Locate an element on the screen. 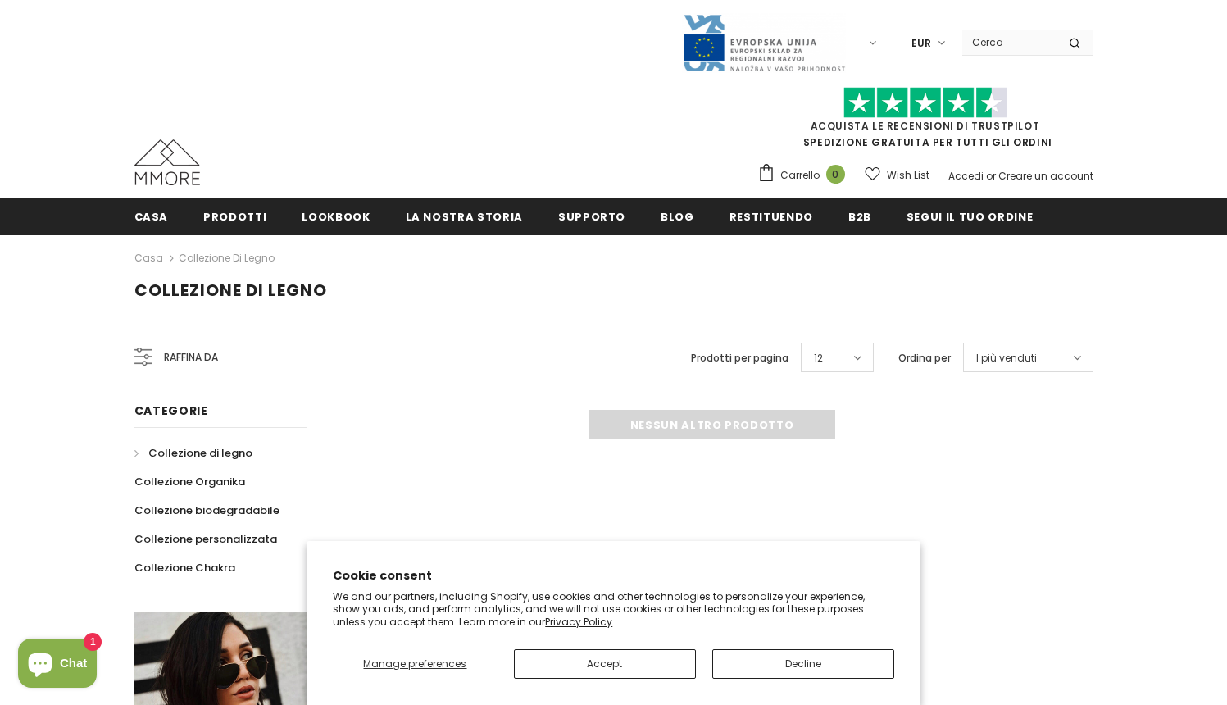  label: Prodotti per pagina is located at coordinates (739, 358).